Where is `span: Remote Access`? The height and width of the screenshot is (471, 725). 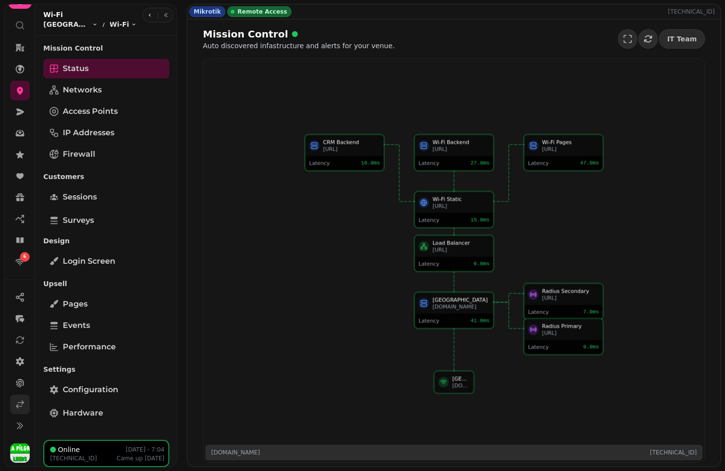
span: Remote Access is located at coordinates (262, 12).